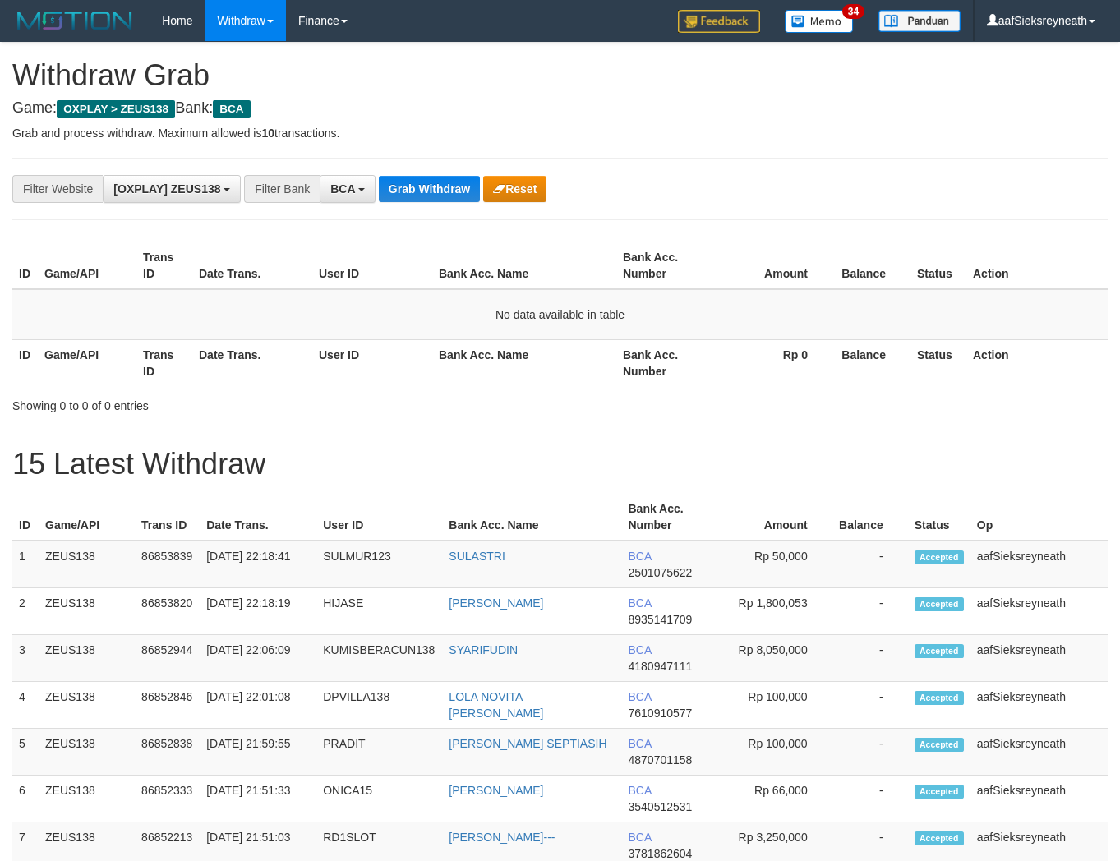  Describe the element at coordinates (379, 564) in the screenshot. I see `td: SULMUR123` at that location.